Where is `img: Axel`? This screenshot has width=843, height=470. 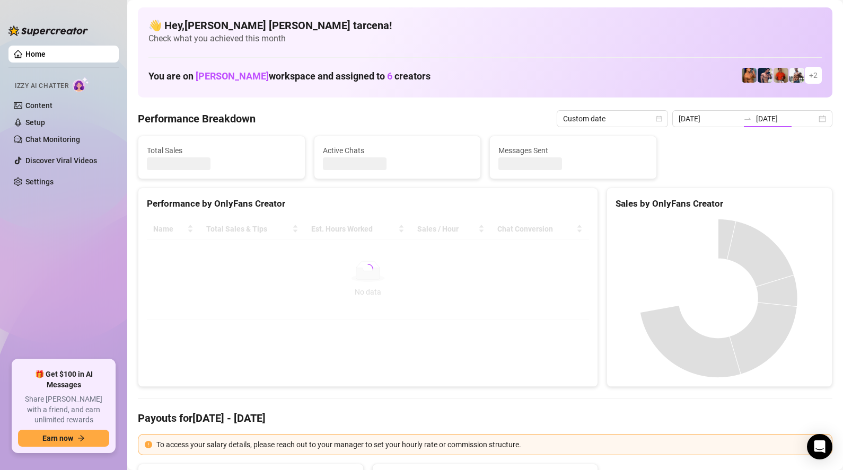
img: Axel is located at coordinates (765, 75).